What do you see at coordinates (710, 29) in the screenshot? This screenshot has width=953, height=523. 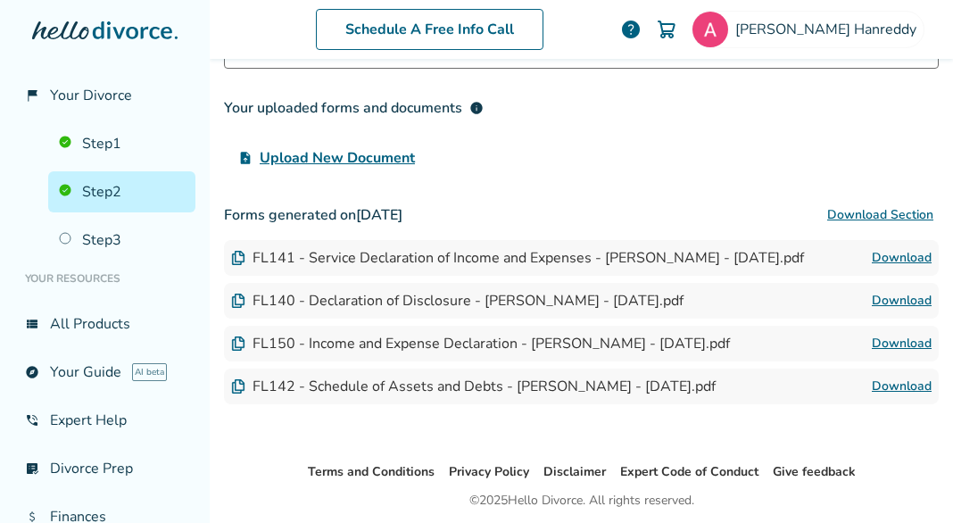 I see `img: Amy Hanreddy` at bounding box center [710, 29].